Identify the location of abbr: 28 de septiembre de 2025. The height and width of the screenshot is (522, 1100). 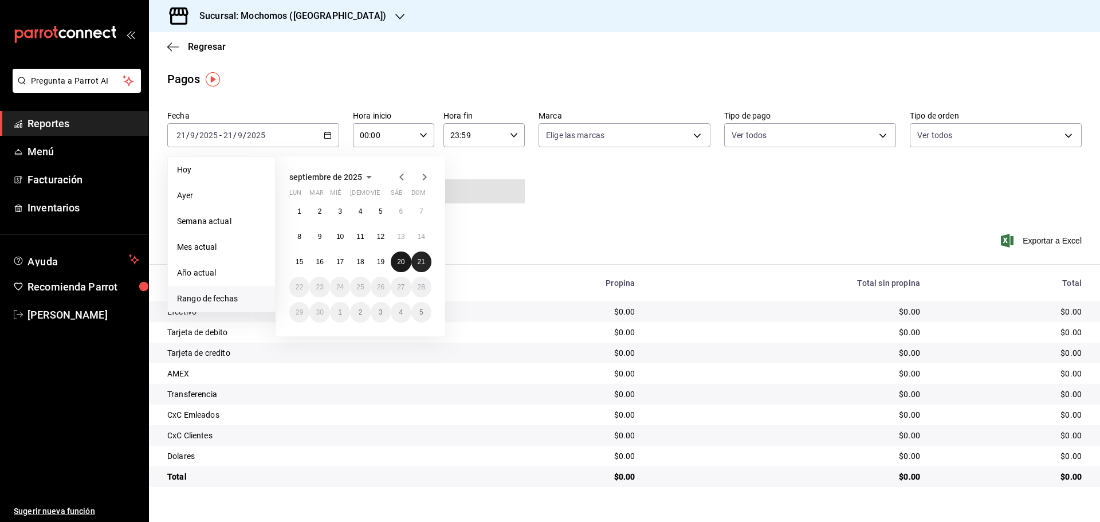
(421, 287).